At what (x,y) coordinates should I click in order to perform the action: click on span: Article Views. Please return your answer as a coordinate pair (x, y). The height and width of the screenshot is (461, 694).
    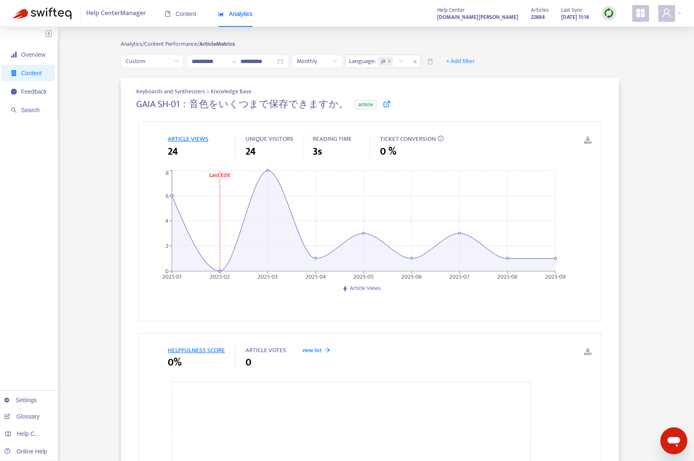
    Looking at the image, I should click on (365, 288).